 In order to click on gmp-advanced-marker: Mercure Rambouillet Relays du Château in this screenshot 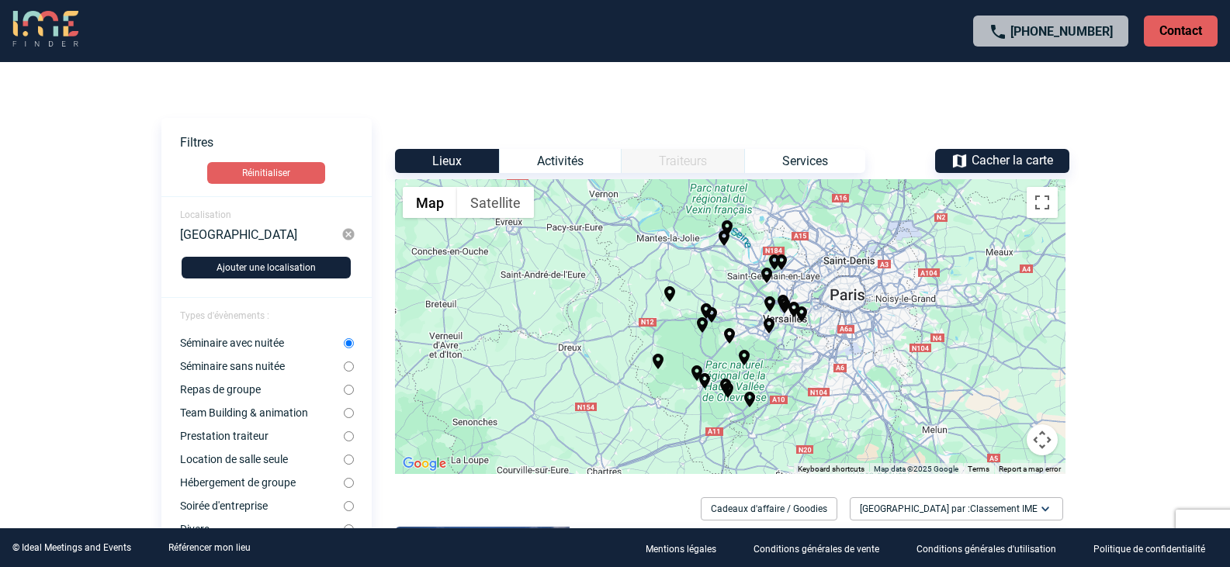, I will do `click(697, 375)`.